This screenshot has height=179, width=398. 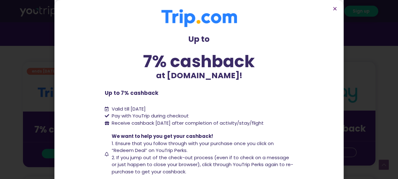 I want to click on b: Up to 7% cashback, so click(x=131, y=93).